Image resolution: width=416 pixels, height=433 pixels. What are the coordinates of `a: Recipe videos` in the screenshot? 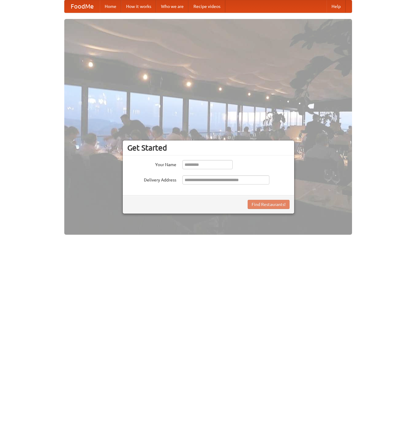 It's located at (207, 6).